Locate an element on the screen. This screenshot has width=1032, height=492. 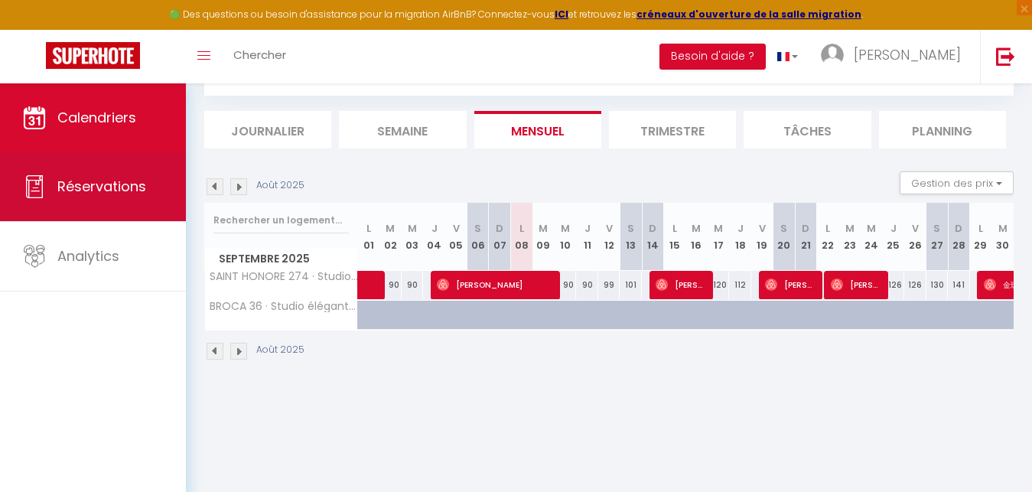
div: 141 is located at coordinates (959, 285).